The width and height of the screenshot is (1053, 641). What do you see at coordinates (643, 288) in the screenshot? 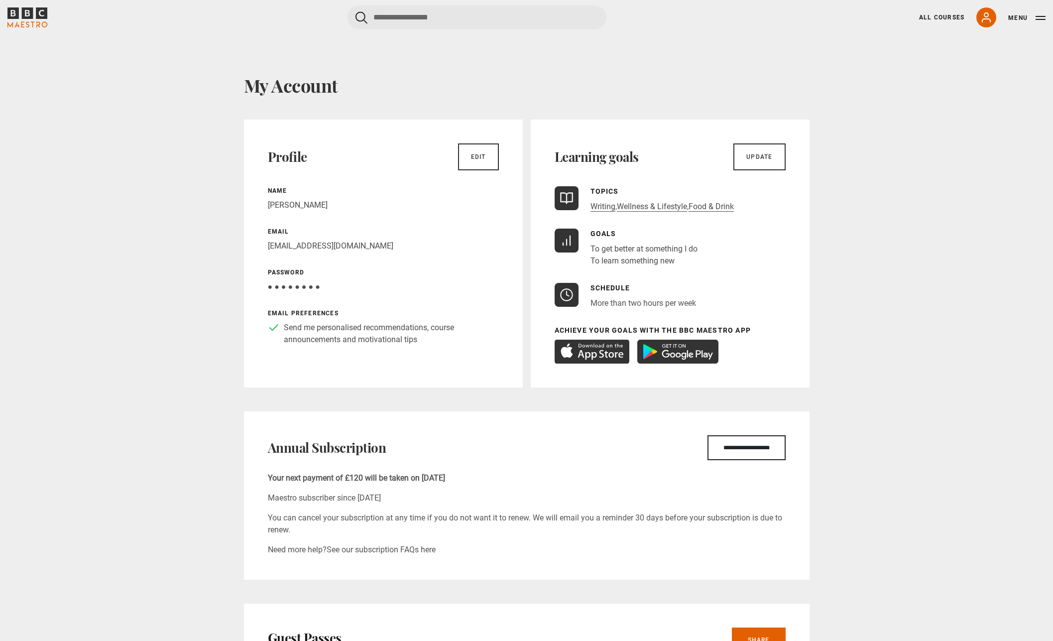
I see `p: Schedule` at bounding box center [643, 288].